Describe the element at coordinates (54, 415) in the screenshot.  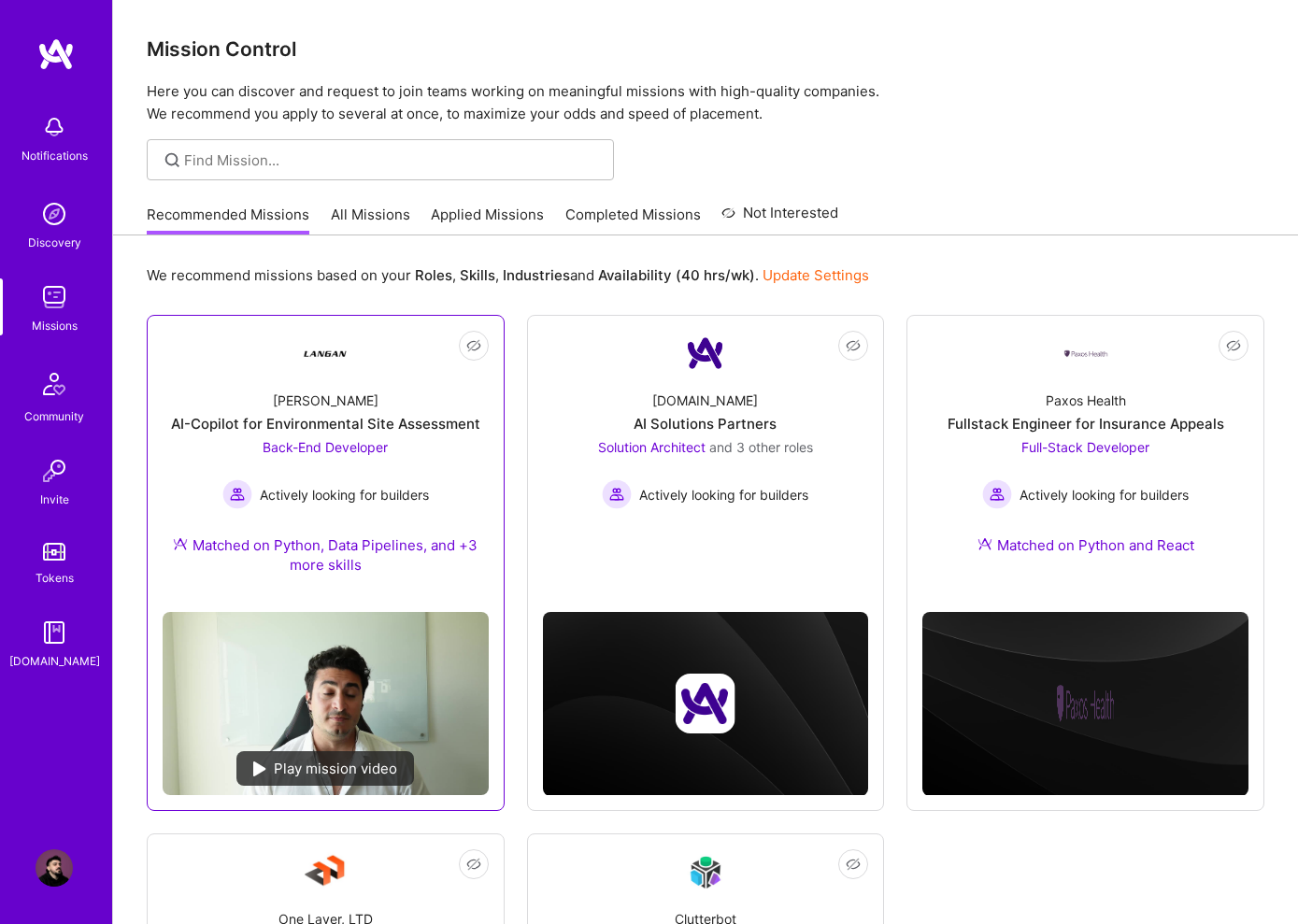
I see `div: Community` at that location.